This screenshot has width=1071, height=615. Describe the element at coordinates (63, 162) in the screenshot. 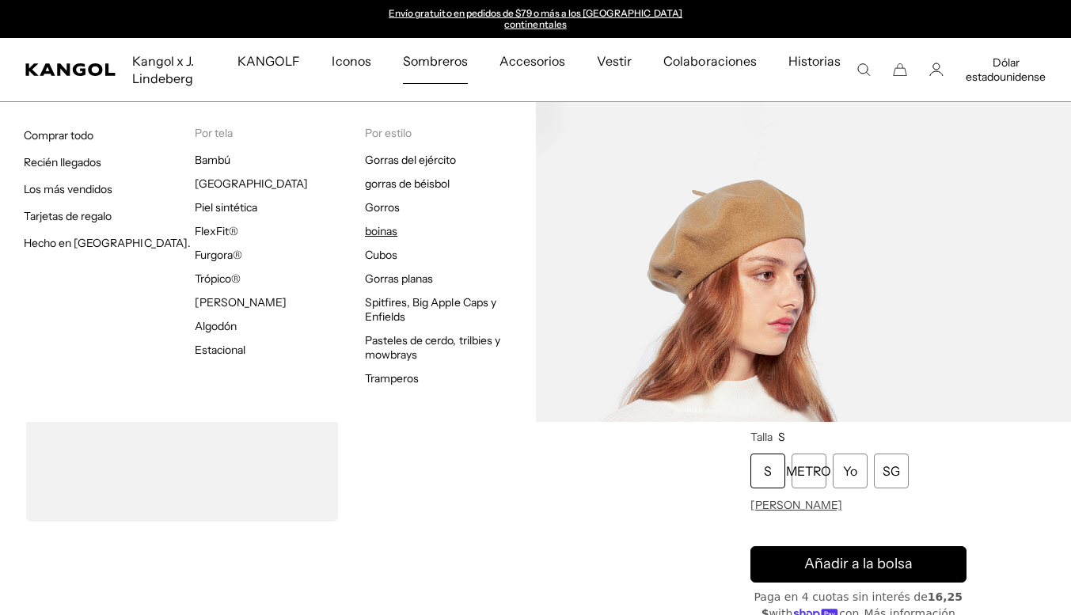

I see `font: Recién llegados` at that location.